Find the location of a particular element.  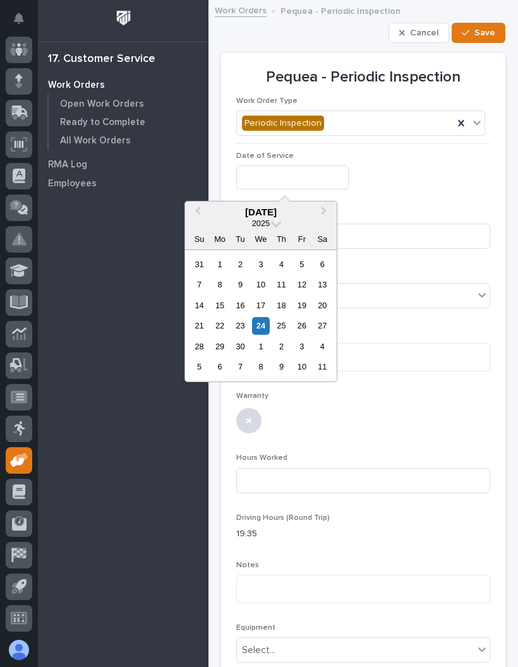

div: Choose Tuesday, September 9th, 2025 is located at coordinates (240, 284).